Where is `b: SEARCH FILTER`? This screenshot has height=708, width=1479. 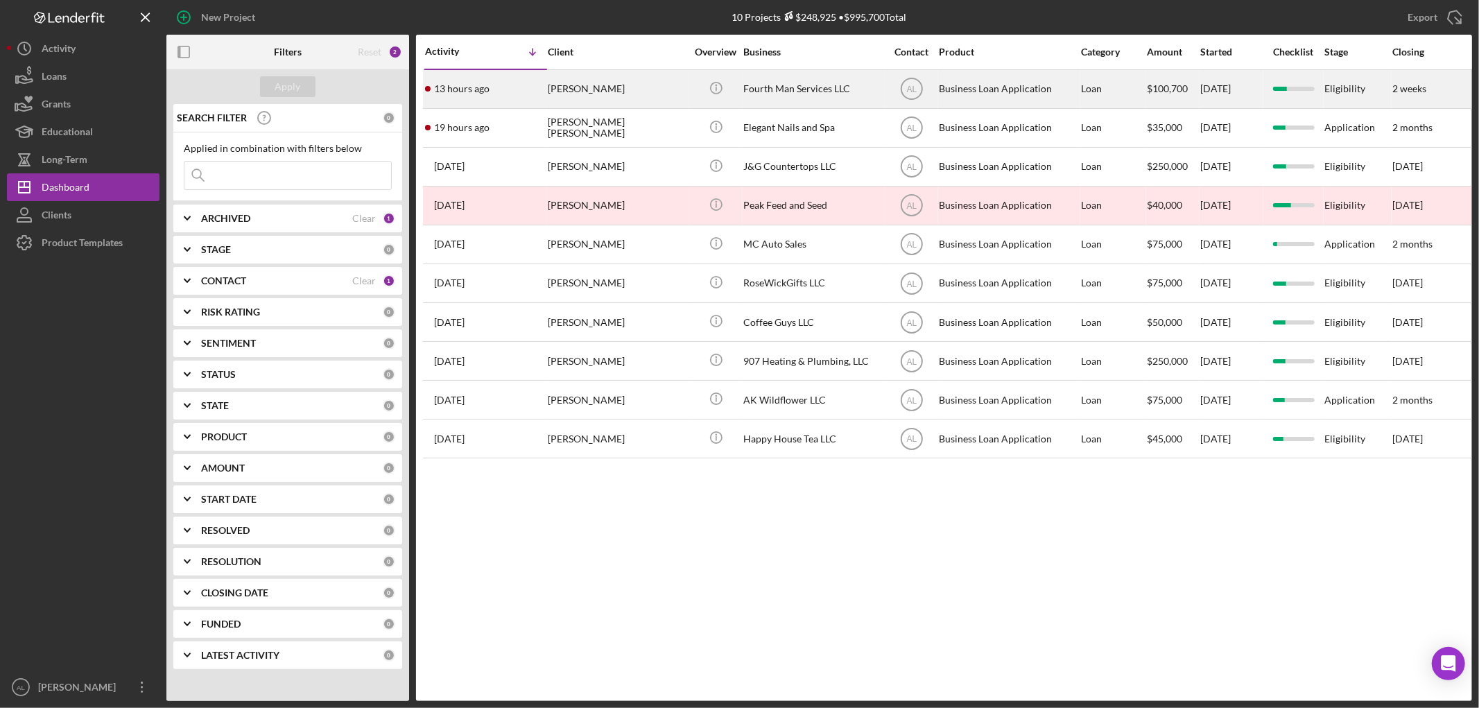
b: SEARCH FILTER is located at coordinates (212, 118).